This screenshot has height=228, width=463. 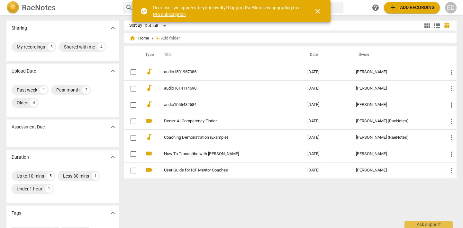 What do you see at coordinates (30, 176) in the screenshot?
I see `div: Up to 10 mins` at bounding box center [30, 176].